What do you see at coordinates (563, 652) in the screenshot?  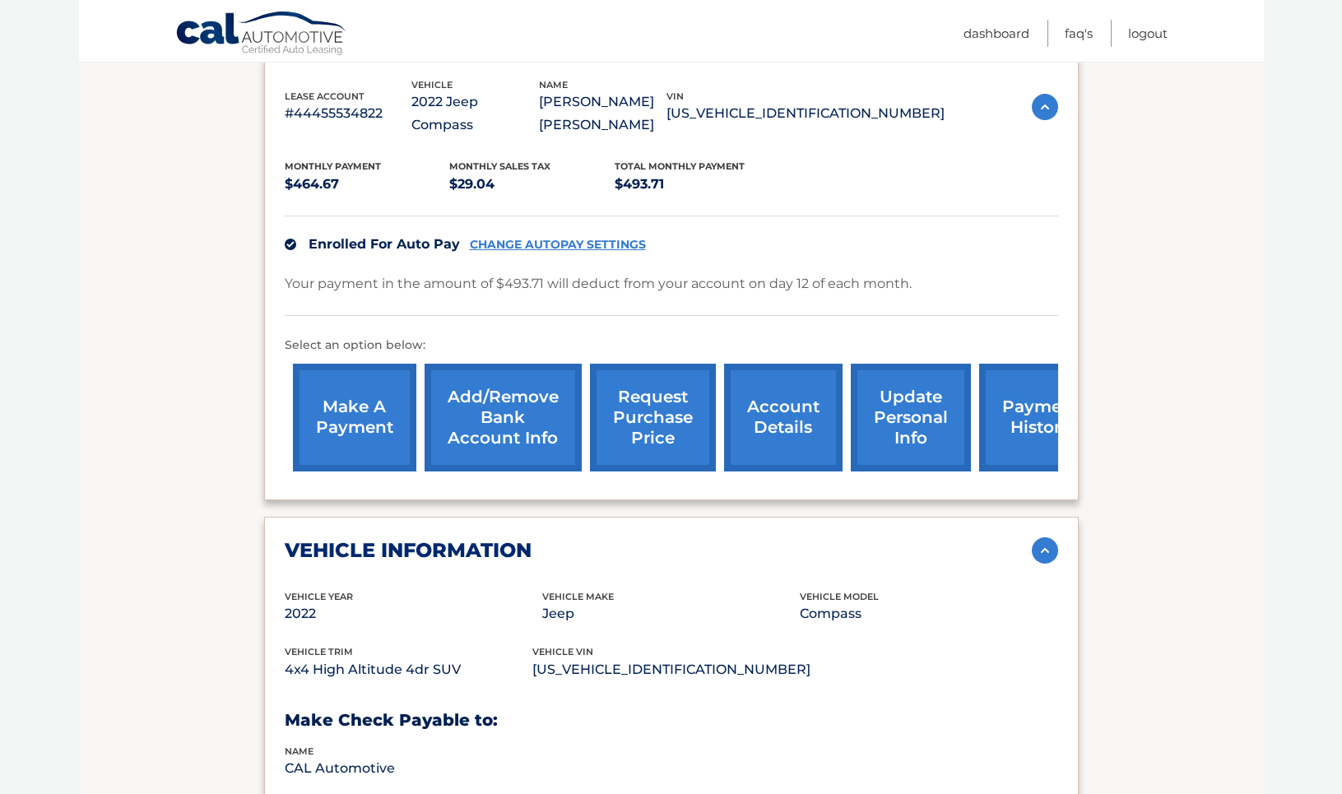 I see `span: vehicle vin` at bounding box center [563, 652].